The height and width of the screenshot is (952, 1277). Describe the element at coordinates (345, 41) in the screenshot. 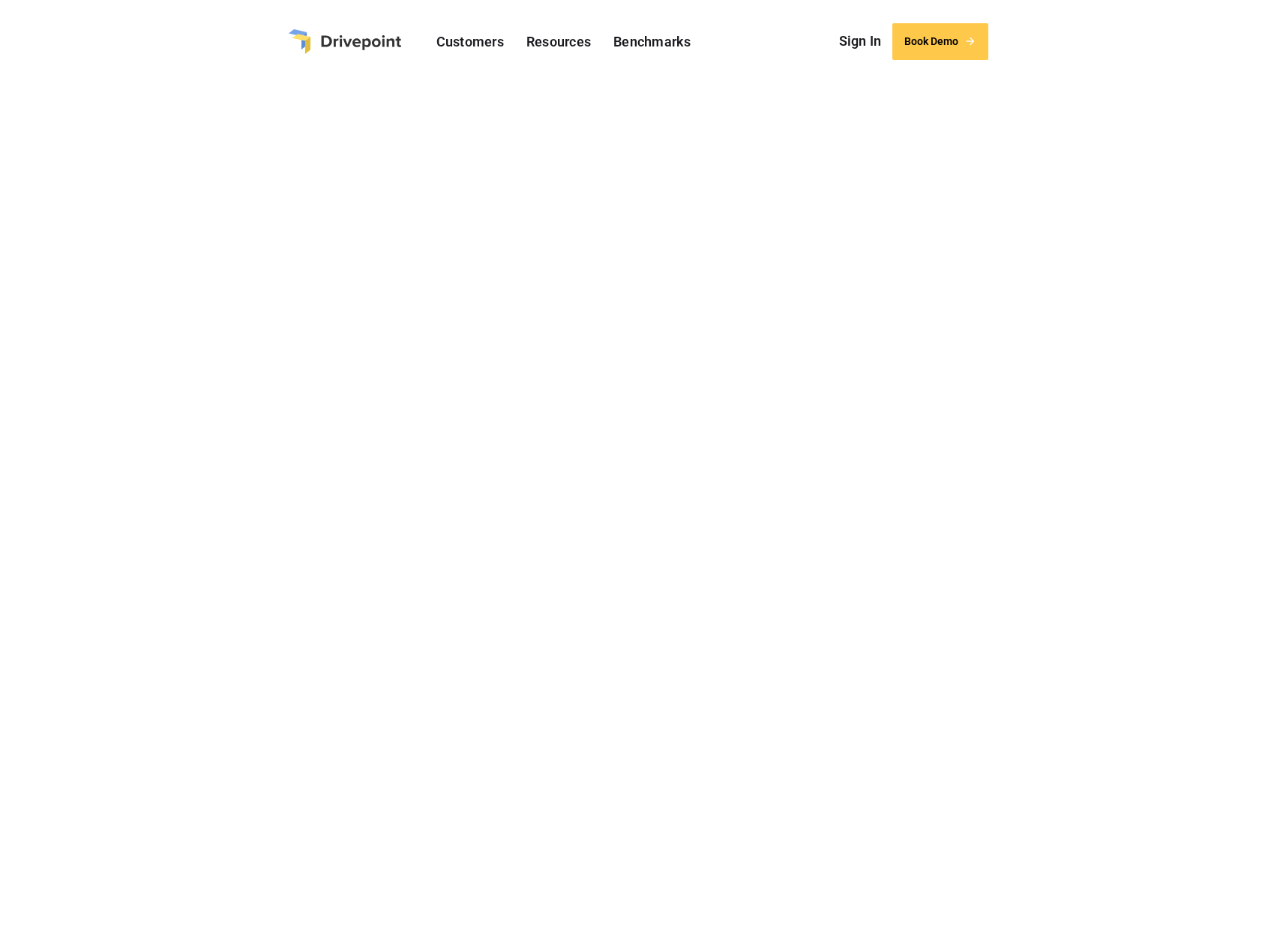

I see `a: home` at that location.